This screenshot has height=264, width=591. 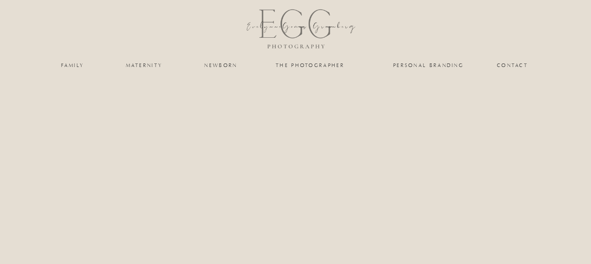 What do you see at coordinates (73, 65) in the screenshot?
I see `a: family` at bounding box center [73, 65].